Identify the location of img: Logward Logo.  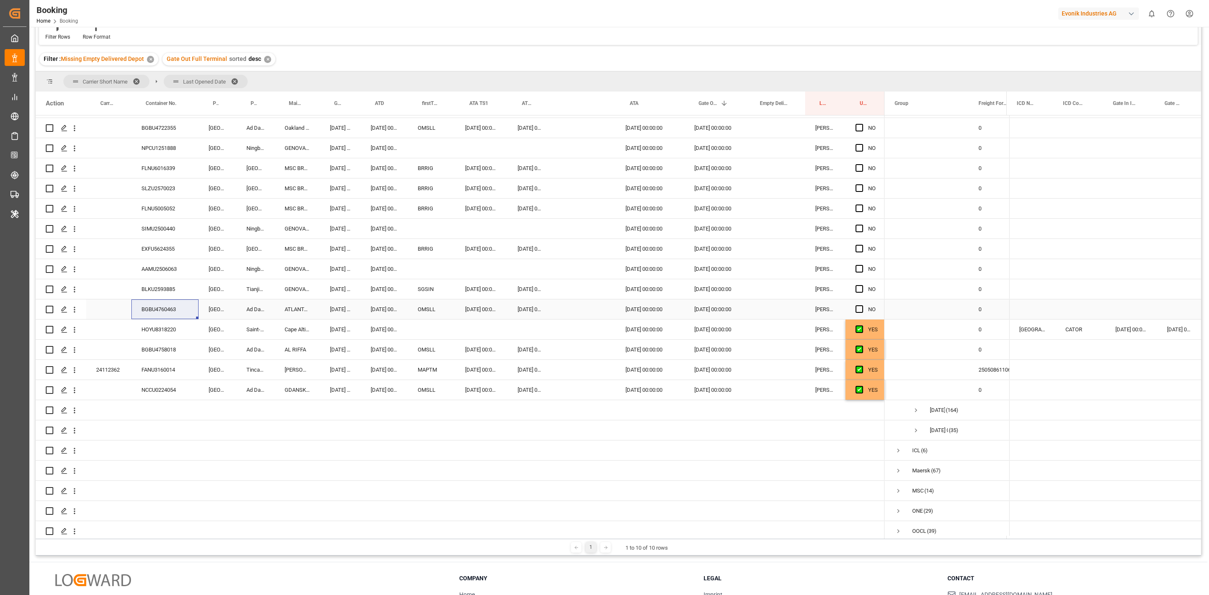
(93, 580).